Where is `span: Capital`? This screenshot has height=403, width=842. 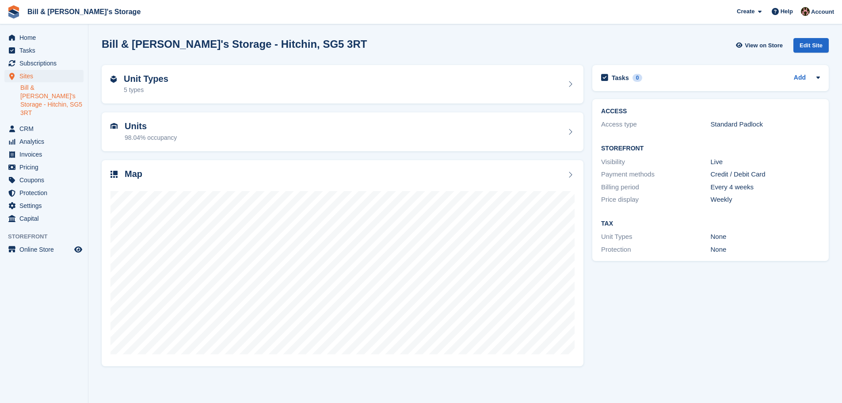 span: Capital is located at coordinates (46, 218).